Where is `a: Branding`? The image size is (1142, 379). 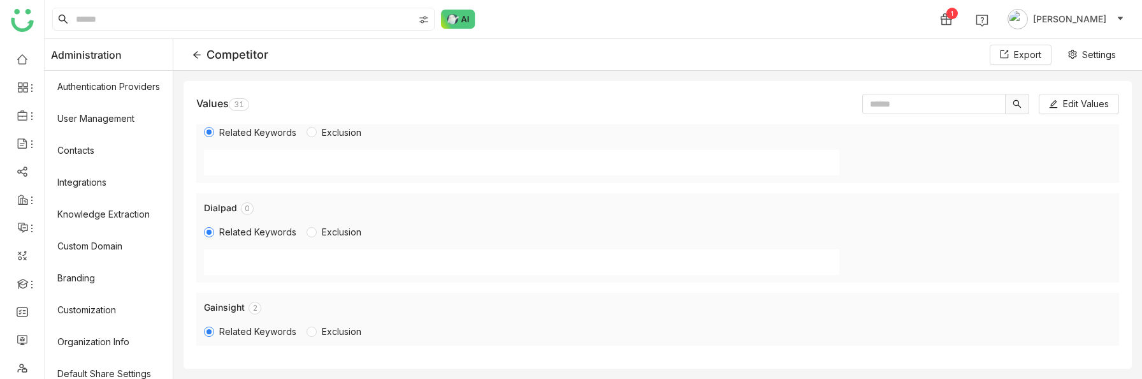 a: Branding is located at coordinates (108, 278).